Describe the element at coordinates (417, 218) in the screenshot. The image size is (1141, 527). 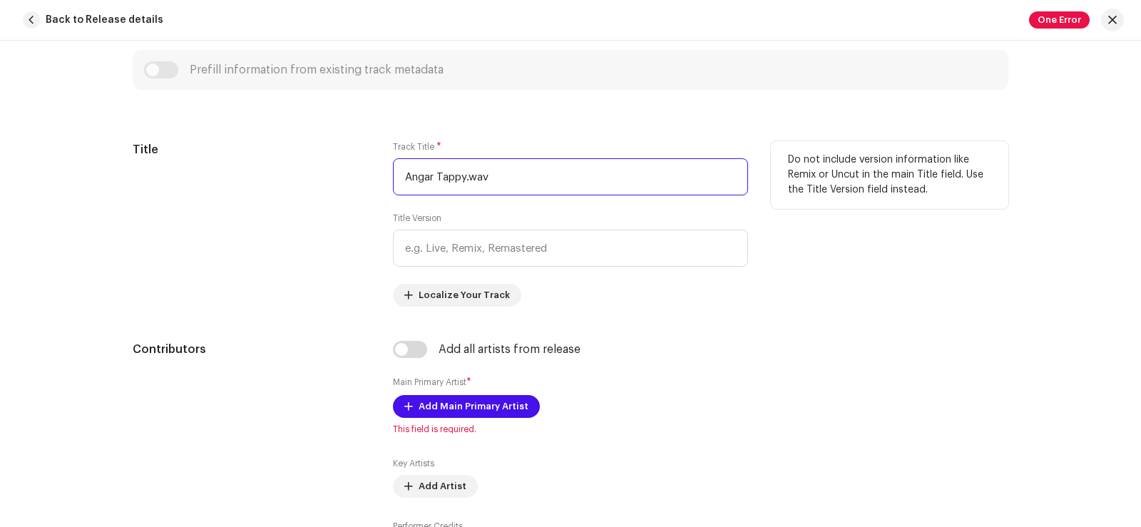
I see `label: Title Version` at that location.